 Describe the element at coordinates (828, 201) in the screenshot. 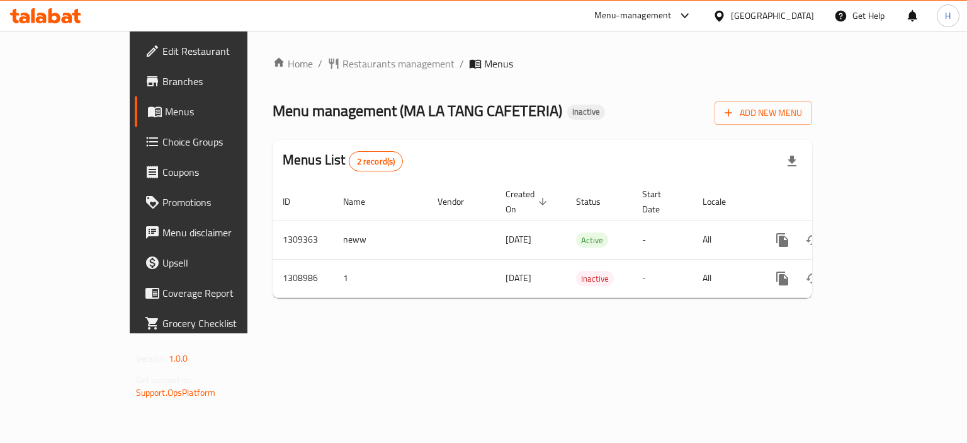

I see `th: Actions` at that location.